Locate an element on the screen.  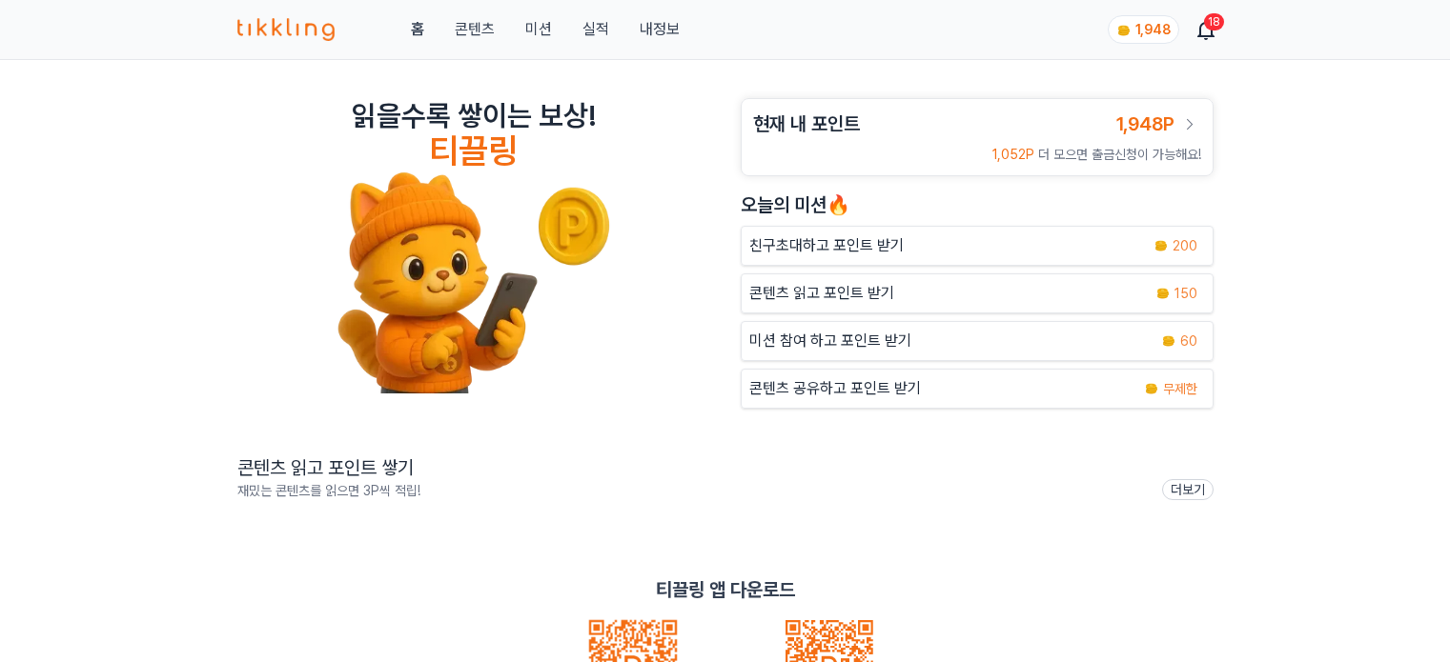
h2: 읽을수록 쌓이는 보상! is located at coordinates (474, 115).